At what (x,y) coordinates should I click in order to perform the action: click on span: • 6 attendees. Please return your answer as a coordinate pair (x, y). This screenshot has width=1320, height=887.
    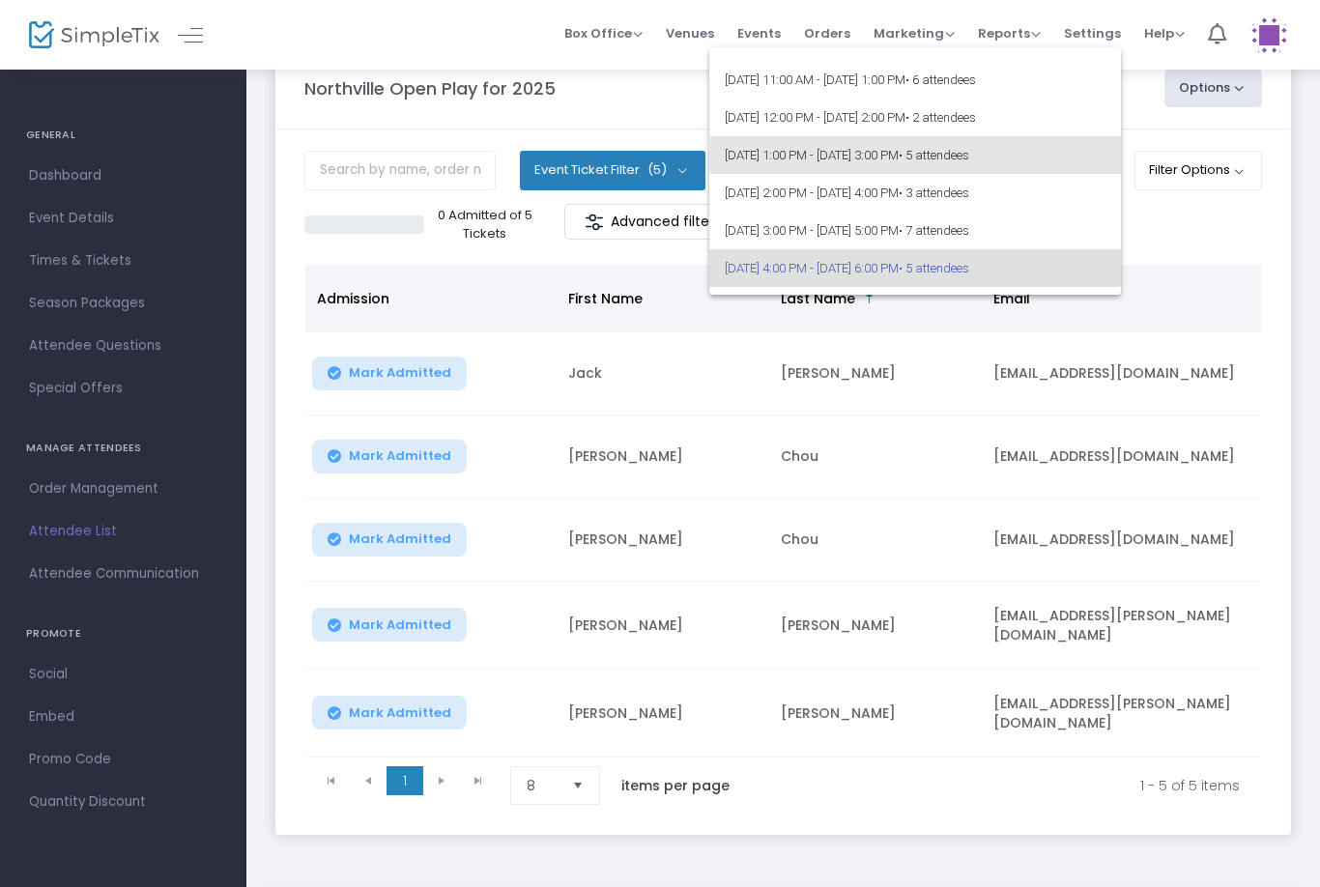
    Looking at the image, I should click on (940, 79).